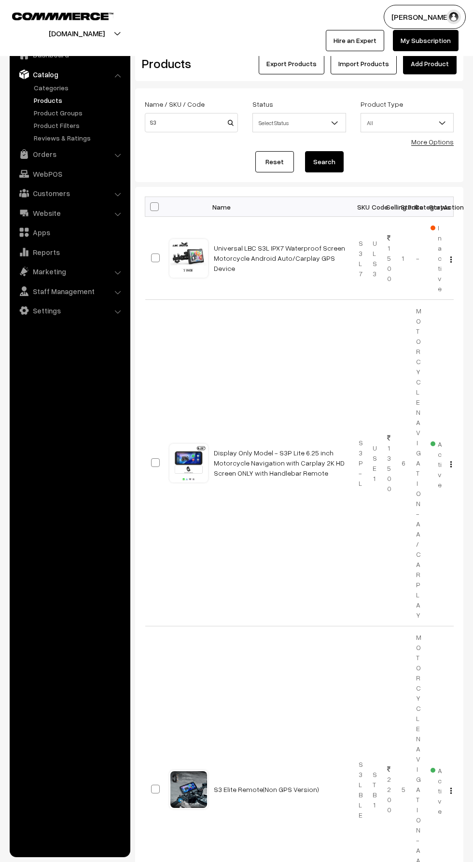 Image resolution: width=473 pixels, height=862 pixels. What do you see at coordinates (433, 141) in the screenshot?
I see `a: More Options` at bounding box center [433, 141].